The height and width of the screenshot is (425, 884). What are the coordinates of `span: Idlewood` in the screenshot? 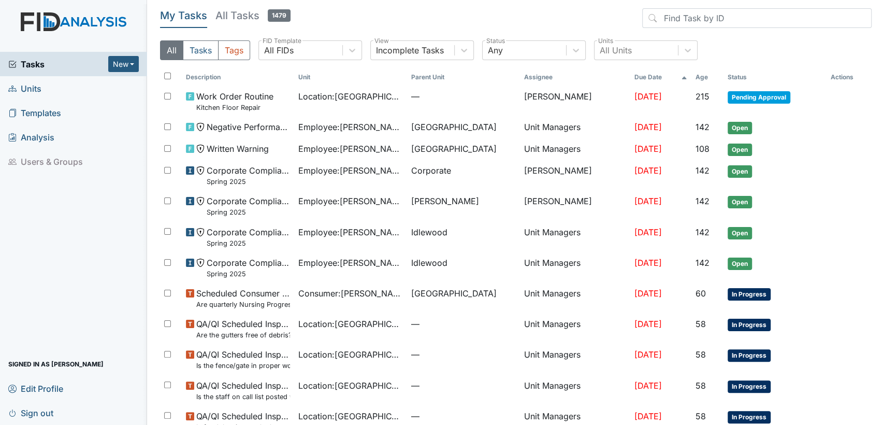 It's located at (429, 232).